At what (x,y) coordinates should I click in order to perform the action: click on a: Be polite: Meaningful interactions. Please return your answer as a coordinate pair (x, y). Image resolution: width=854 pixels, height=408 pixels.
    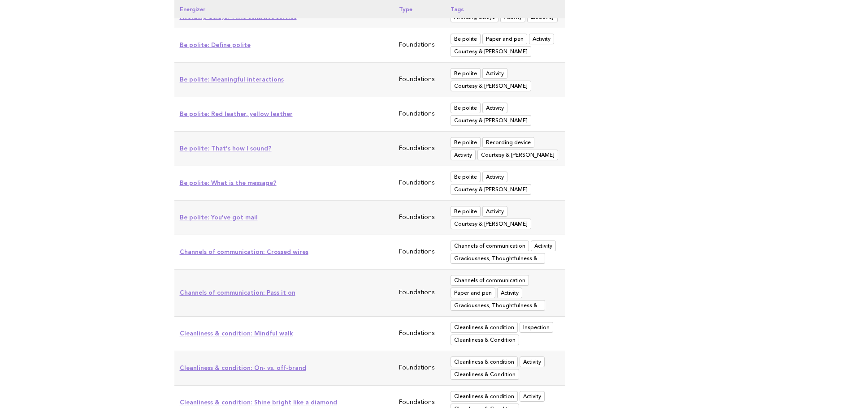
    Looking at the image, I should click on (232, 79).